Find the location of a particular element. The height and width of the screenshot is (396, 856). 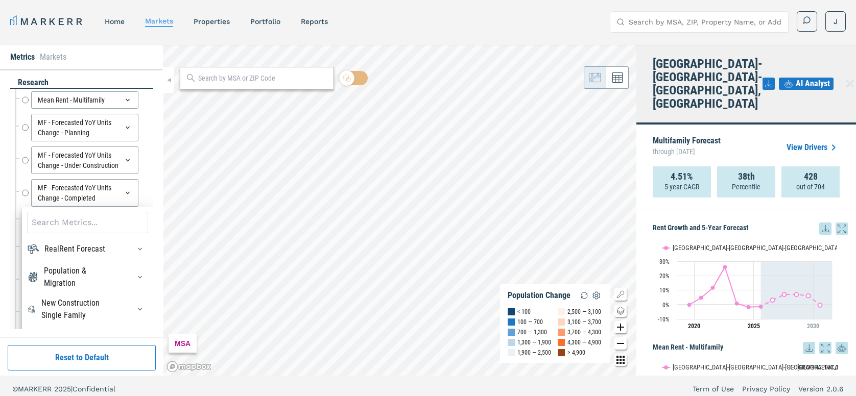

a: properties is located at coordinates (211, 21).